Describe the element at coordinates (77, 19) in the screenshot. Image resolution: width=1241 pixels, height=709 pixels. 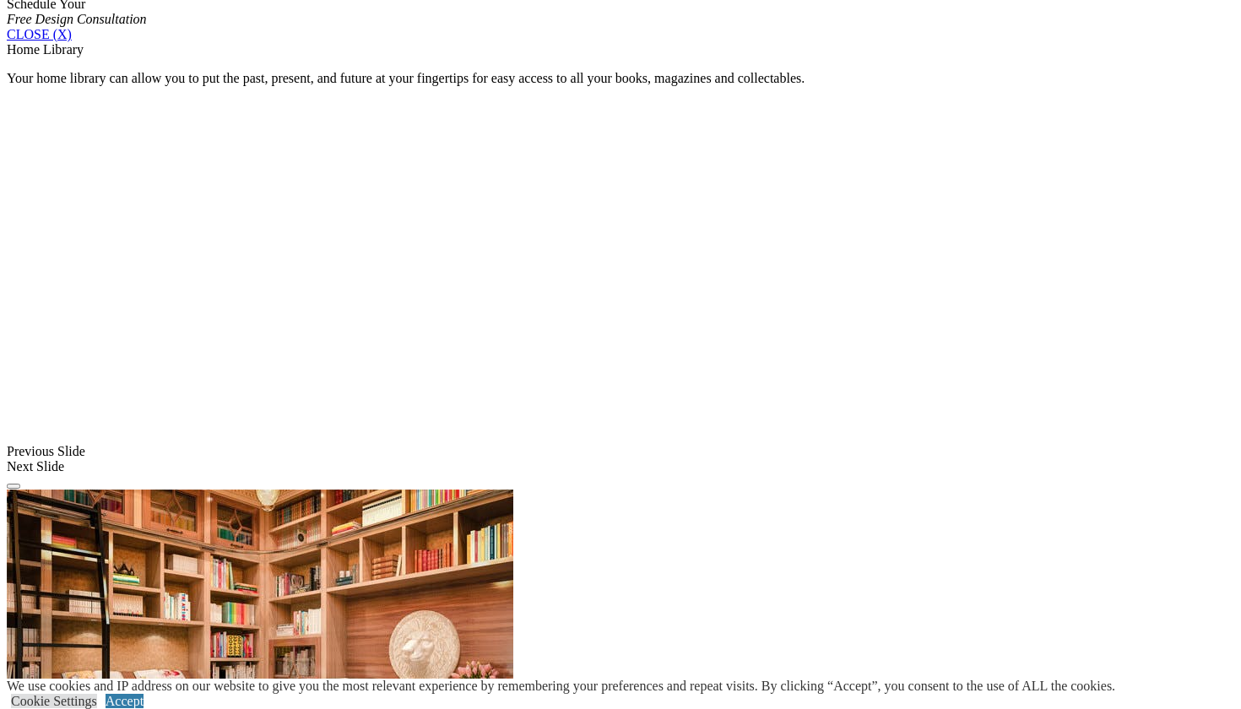
I see `em: Free Design Consultation` at that location.